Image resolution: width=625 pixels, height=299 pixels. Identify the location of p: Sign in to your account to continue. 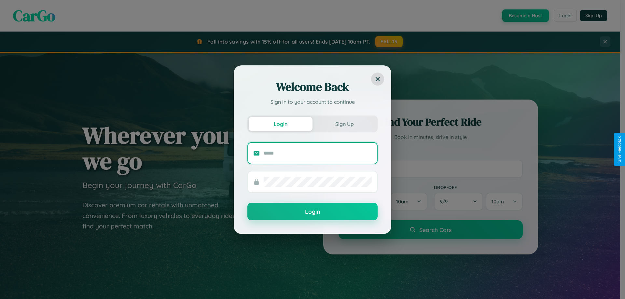
(313, 102).